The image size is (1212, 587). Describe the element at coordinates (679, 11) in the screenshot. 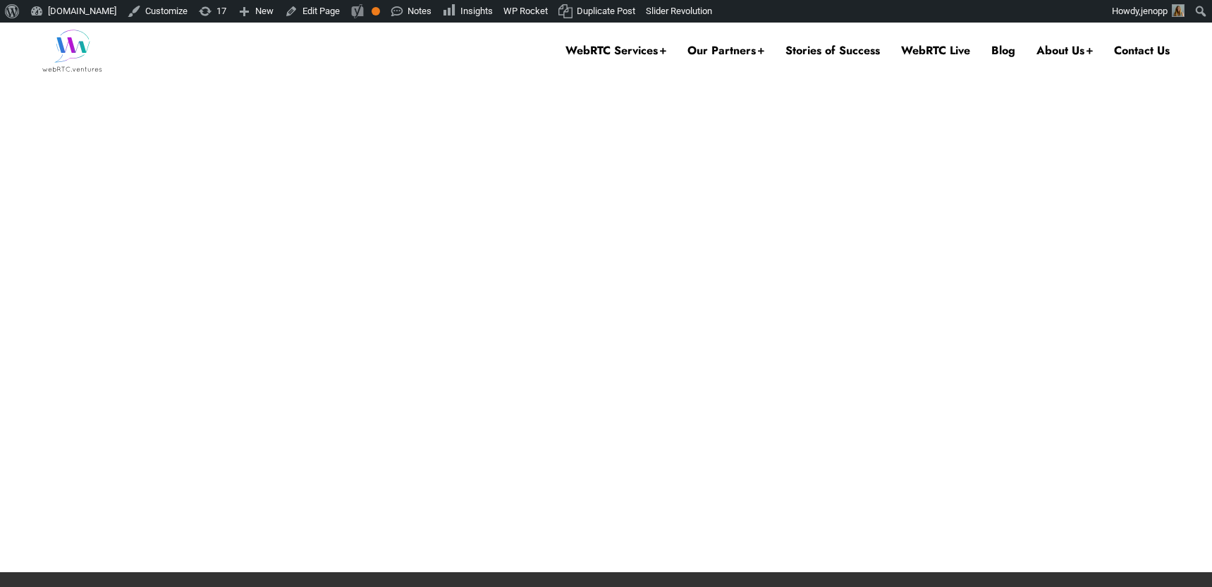

I see `span: Slider Revolution` at that location.